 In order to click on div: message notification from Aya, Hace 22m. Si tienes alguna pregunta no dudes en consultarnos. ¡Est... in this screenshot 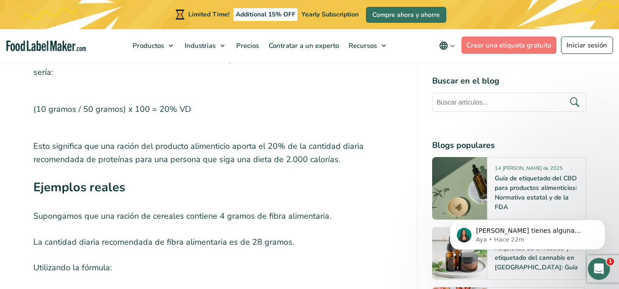, I will do `click(91, 34)`.